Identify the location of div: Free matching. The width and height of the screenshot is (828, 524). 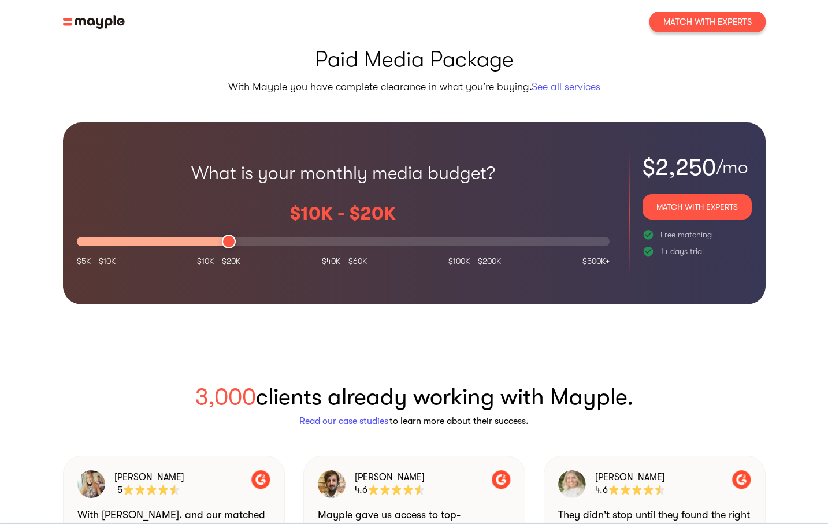
(686, 235).